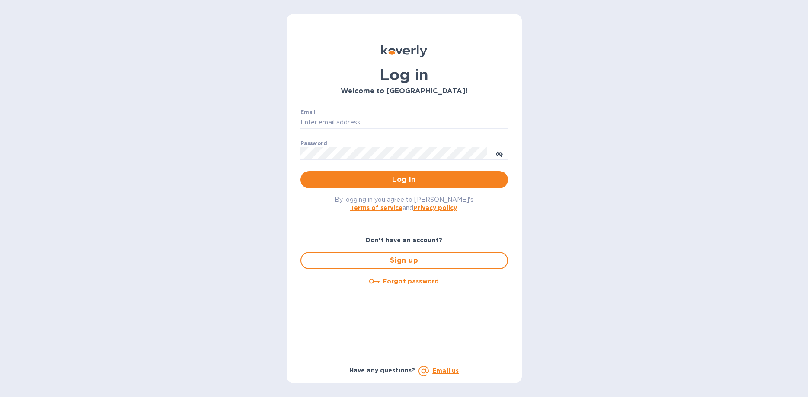 Image resolution: width=808 pixels, height=397 pixels. I want to click on img: Koverly, so click(404, 51).